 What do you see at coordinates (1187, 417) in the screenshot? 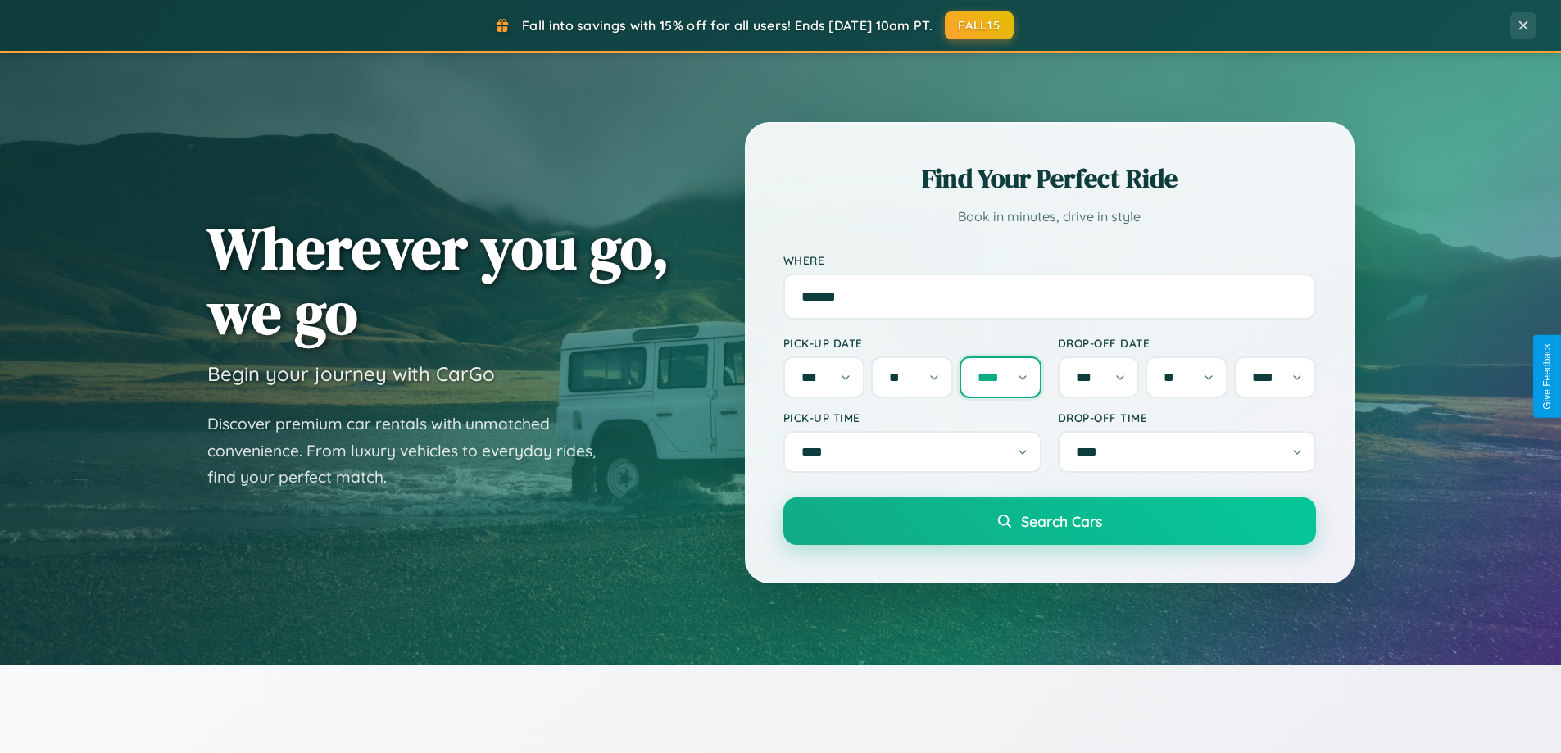
I see `label: Drop-off Time` at bounding box center [1187, 417].